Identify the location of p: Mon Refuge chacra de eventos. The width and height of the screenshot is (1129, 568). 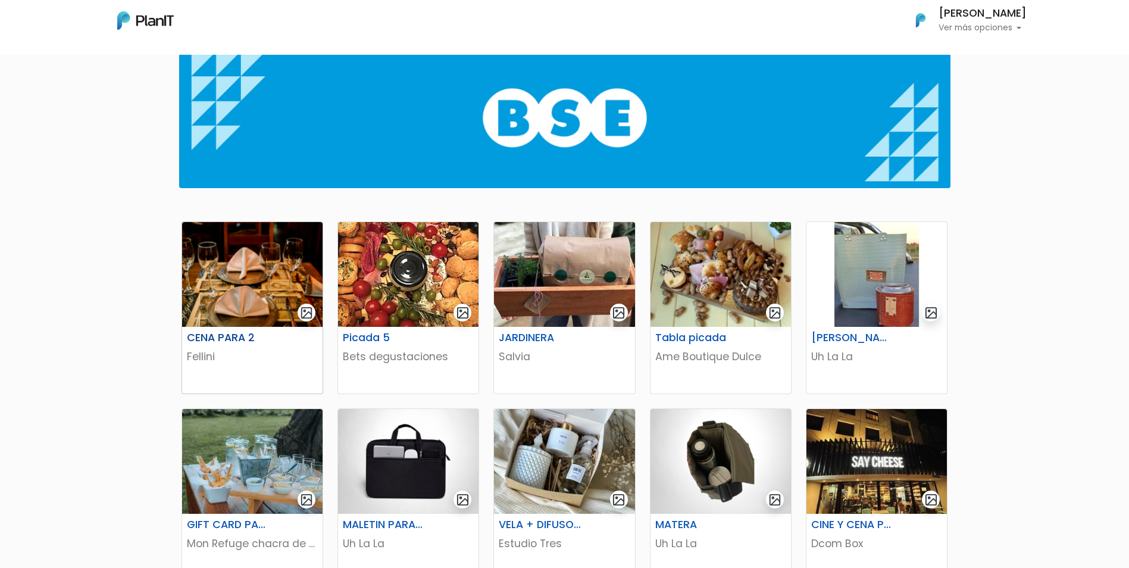
(252, 544).